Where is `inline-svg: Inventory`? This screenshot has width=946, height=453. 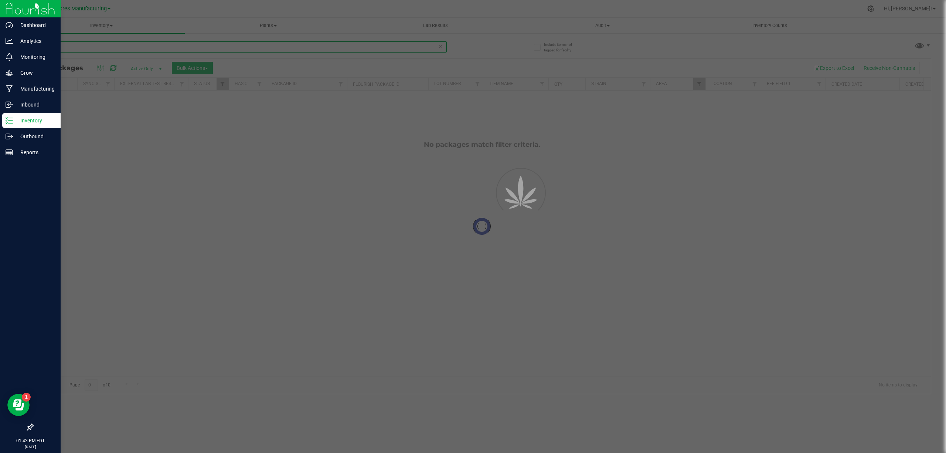 inline-svg: Inventory is located at coordinates (9, 120).